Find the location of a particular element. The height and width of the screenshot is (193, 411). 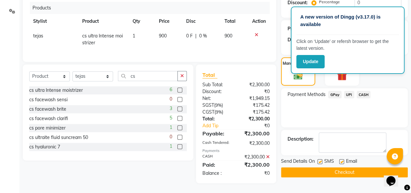

div: Sub Total: is located at coordinates (217, 85).